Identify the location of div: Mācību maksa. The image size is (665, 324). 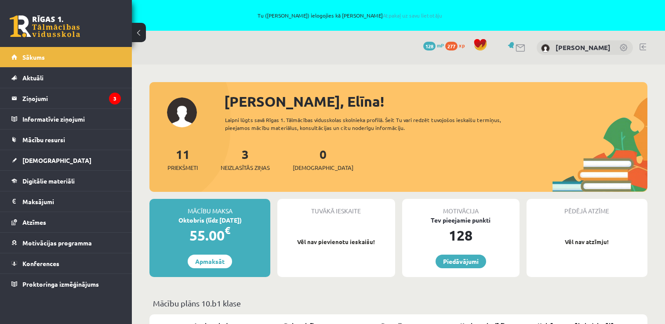
(210, 207).